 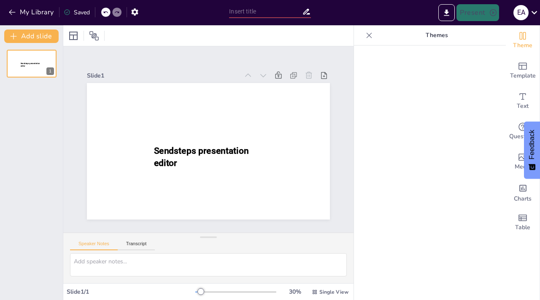 I want to click on span: Position, so click(x=94, y=36).